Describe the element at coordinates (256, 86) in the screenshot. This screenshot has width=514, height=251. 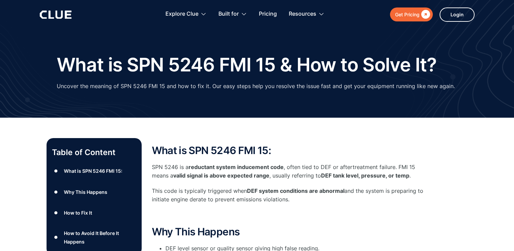
I see `p: Uncover the meaning of SPN 5246 FMI 15 and how to fix it. Our easy steps help you resolve the iss...` at that location.